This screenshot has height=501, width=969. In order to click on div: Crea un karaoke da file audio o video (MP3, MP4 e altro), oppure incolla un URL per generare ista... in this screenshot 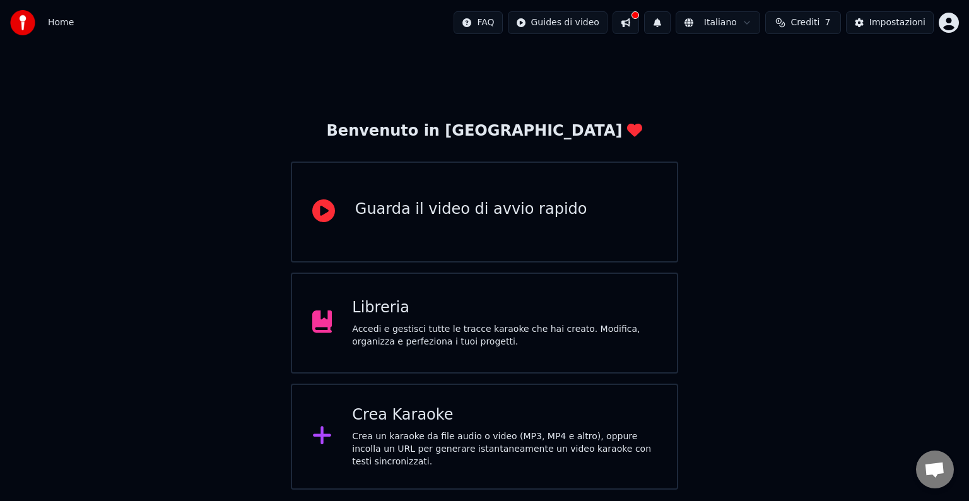, I will do `click(504, 449)`.